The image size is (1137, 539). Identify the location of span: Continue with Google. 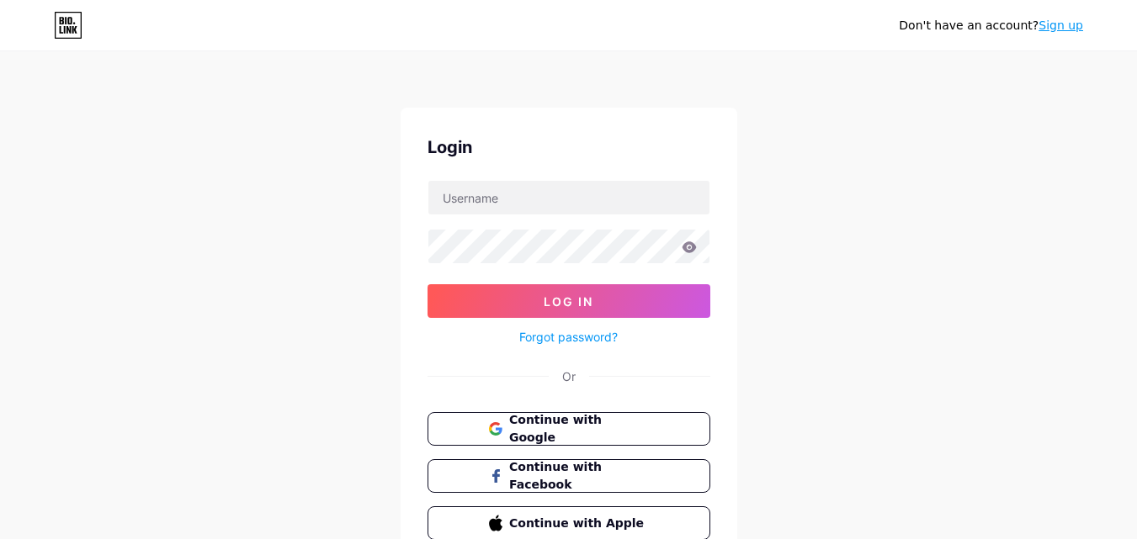
(578, 429).